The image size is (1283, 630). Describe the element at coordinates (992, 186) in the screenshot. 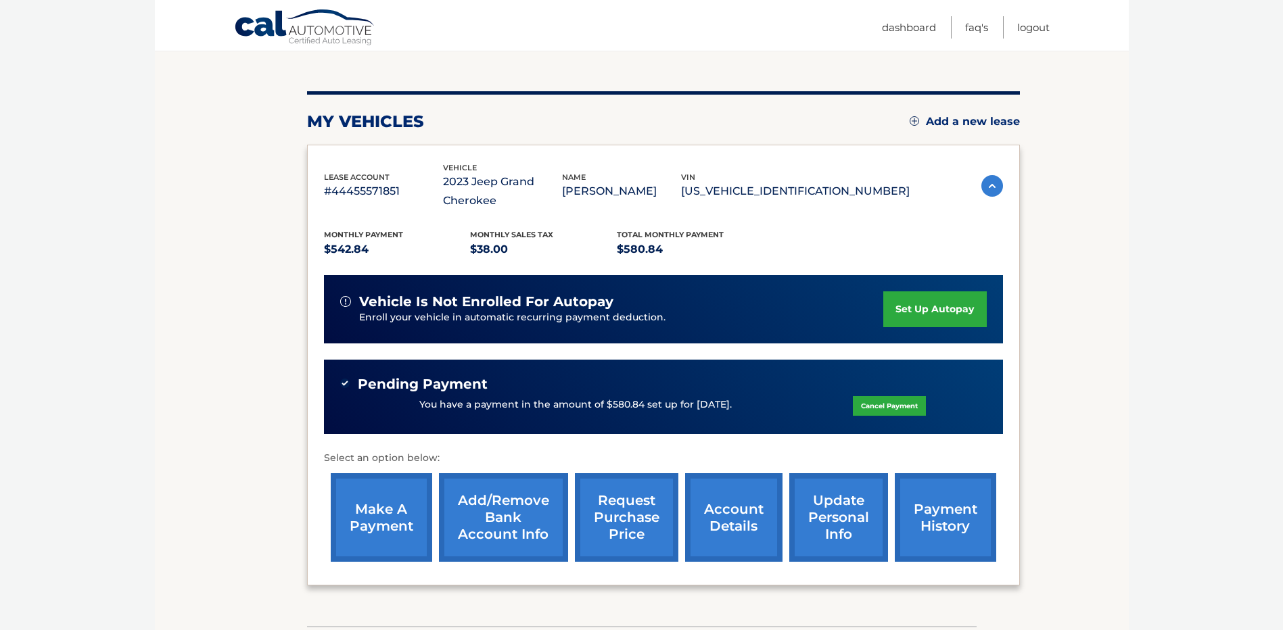

I see `img: accordion-active.svg` at that location.